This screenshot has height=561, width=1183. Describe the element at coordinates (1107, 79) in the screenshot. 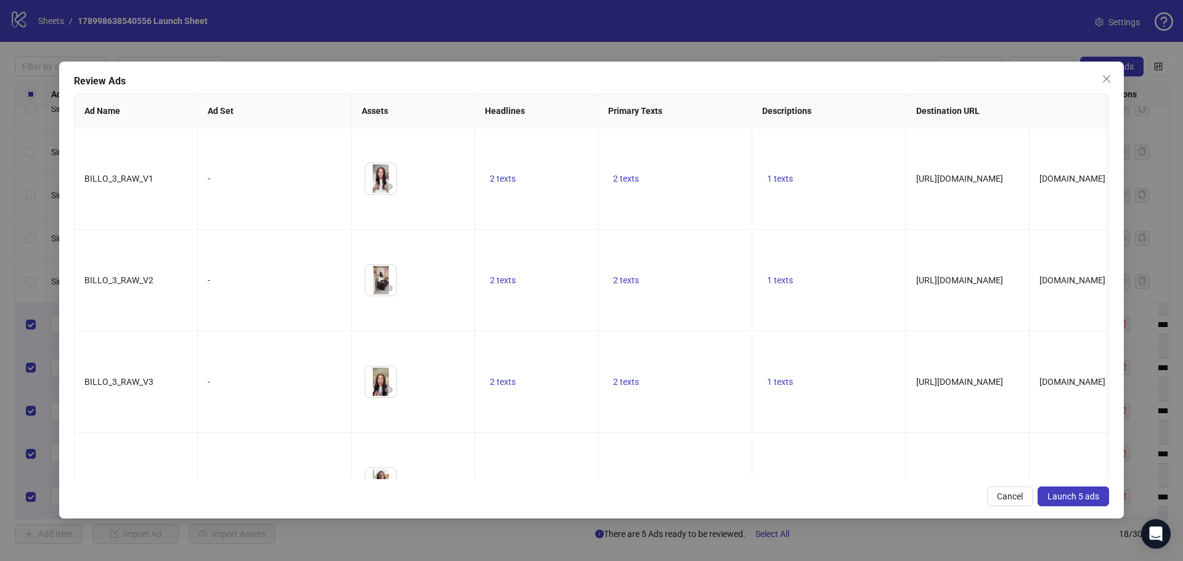

I see `span: close` at that location.